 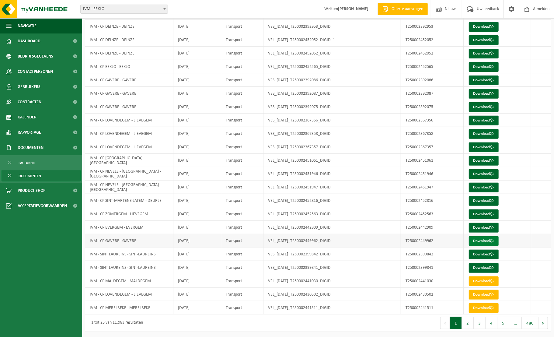 I want to click on td: T250002451061, so click(x=432, y=160).